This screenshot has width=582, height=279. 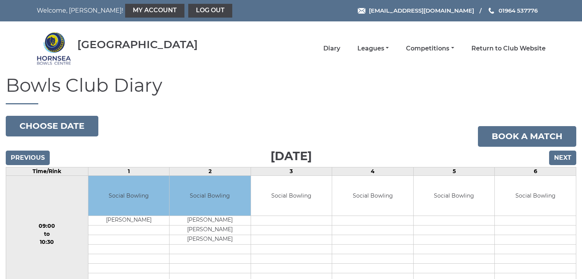 What do you see at coordinates (129, 171) in the screenshot?
I see `td: 1` at bounding box center [129, 171].